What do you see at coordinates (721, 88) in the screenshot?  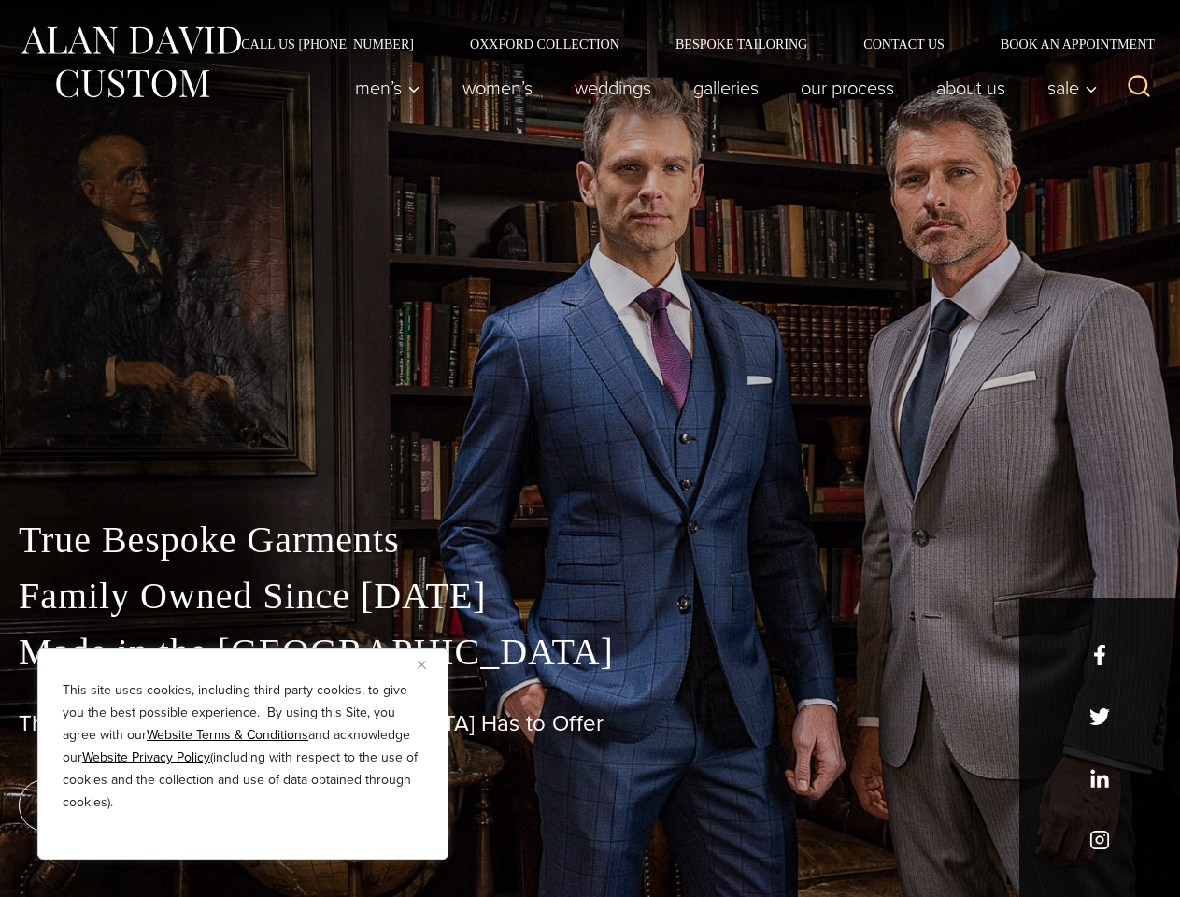 I see `nav: Primary Navigation` at bounding box center [721, 88].